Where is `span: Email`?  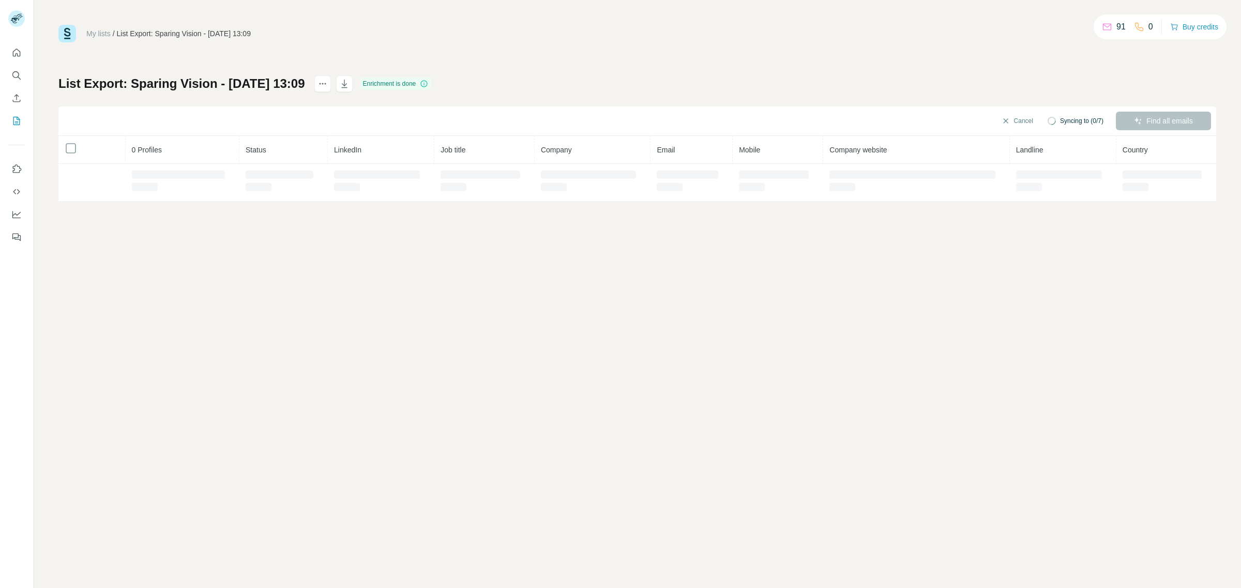 span: Email is located at coordinates (665, 150).